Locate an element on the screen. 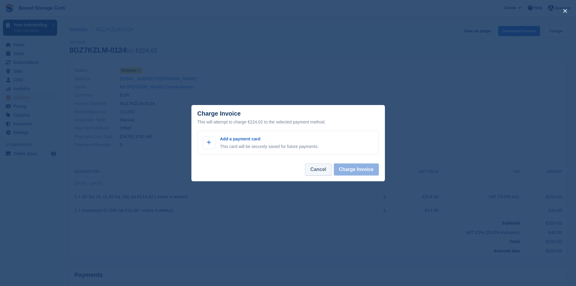 The height and width of the screenshot is (286, 576). p: Add a payment card is located at coordinates (269, 139).